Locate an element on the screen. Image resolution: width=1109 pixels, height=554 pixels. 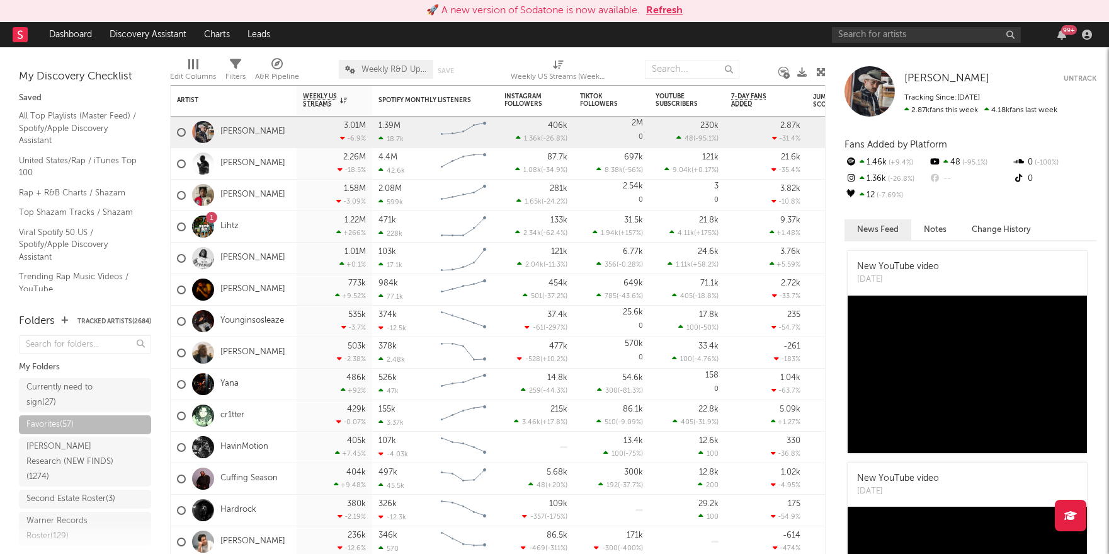
div: 107k is located at coordinates (387, 440).